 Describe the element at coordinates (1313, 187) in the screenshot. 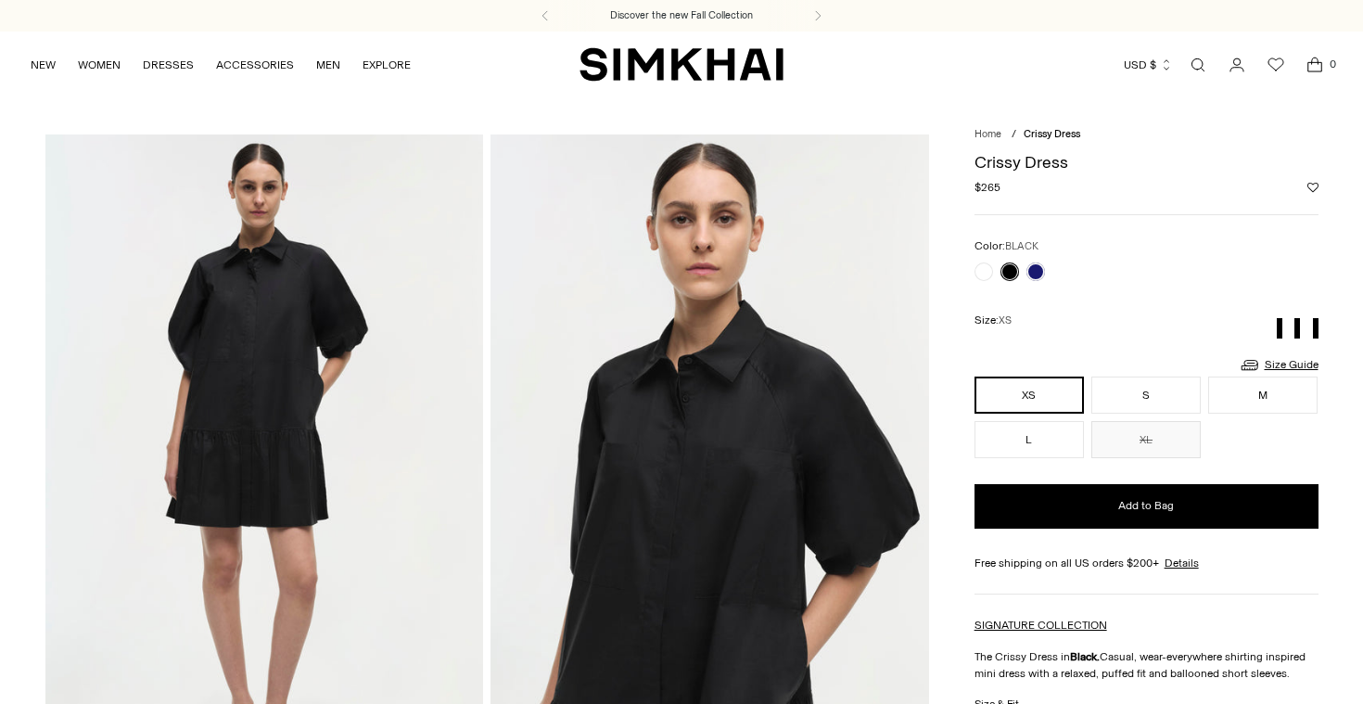

I see `button: Add to Wishlist` at that location.